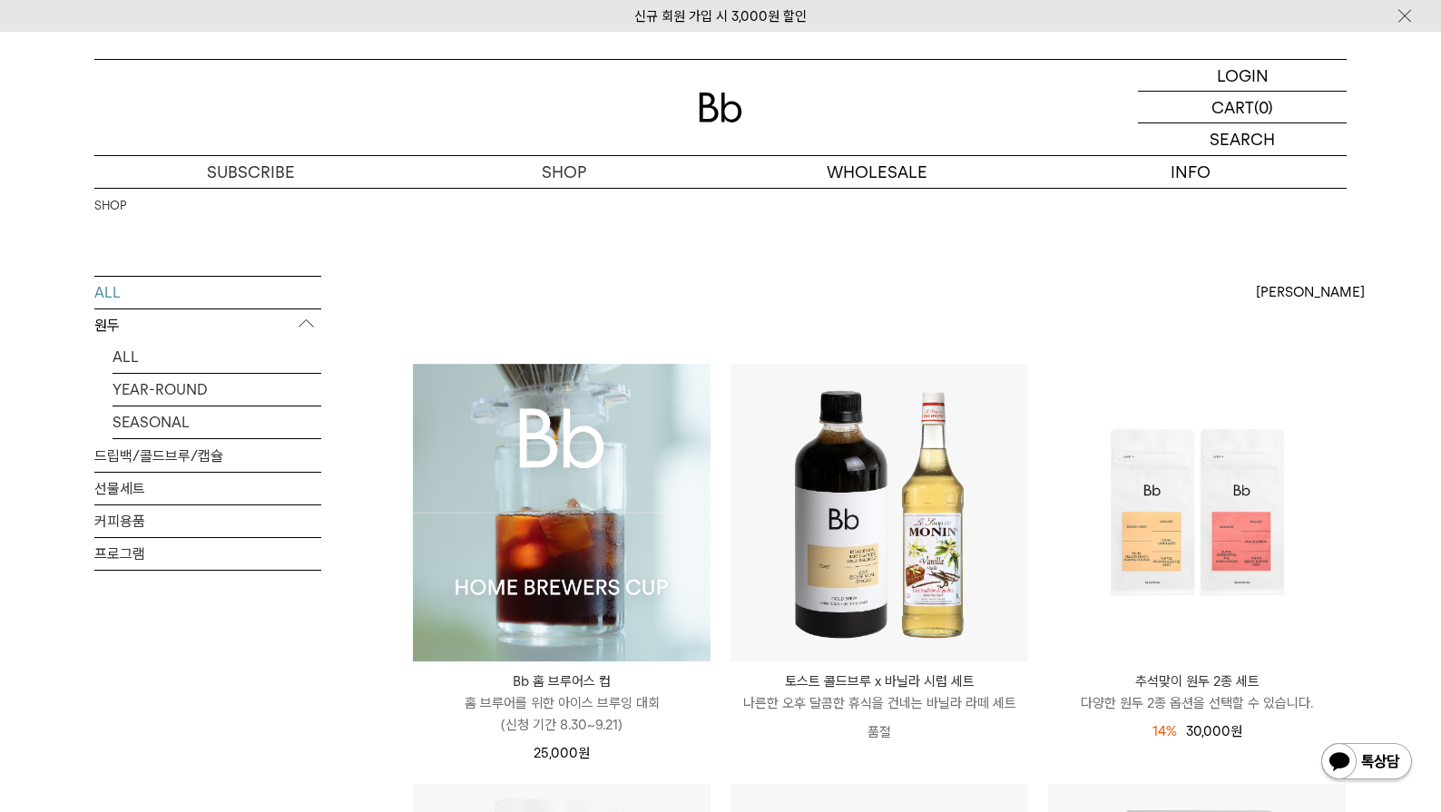  I want to click on div: 14%, so click(1164, 731).